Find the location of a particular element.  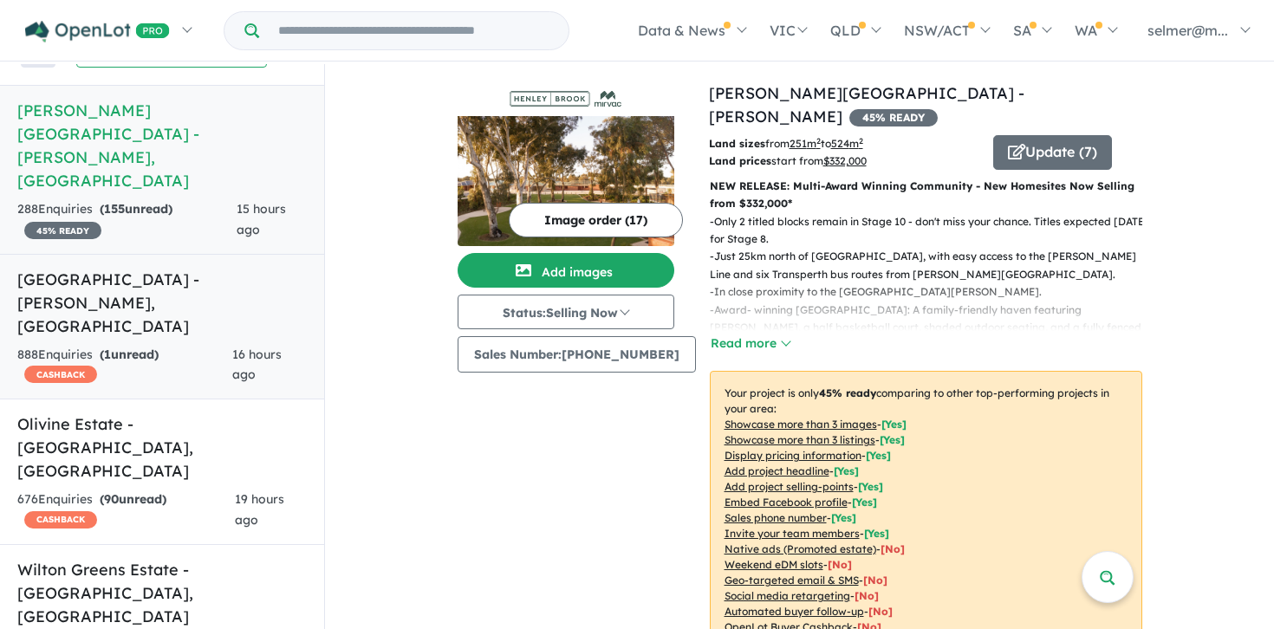

button: Update (7) is located at coordinates (1052, 153).